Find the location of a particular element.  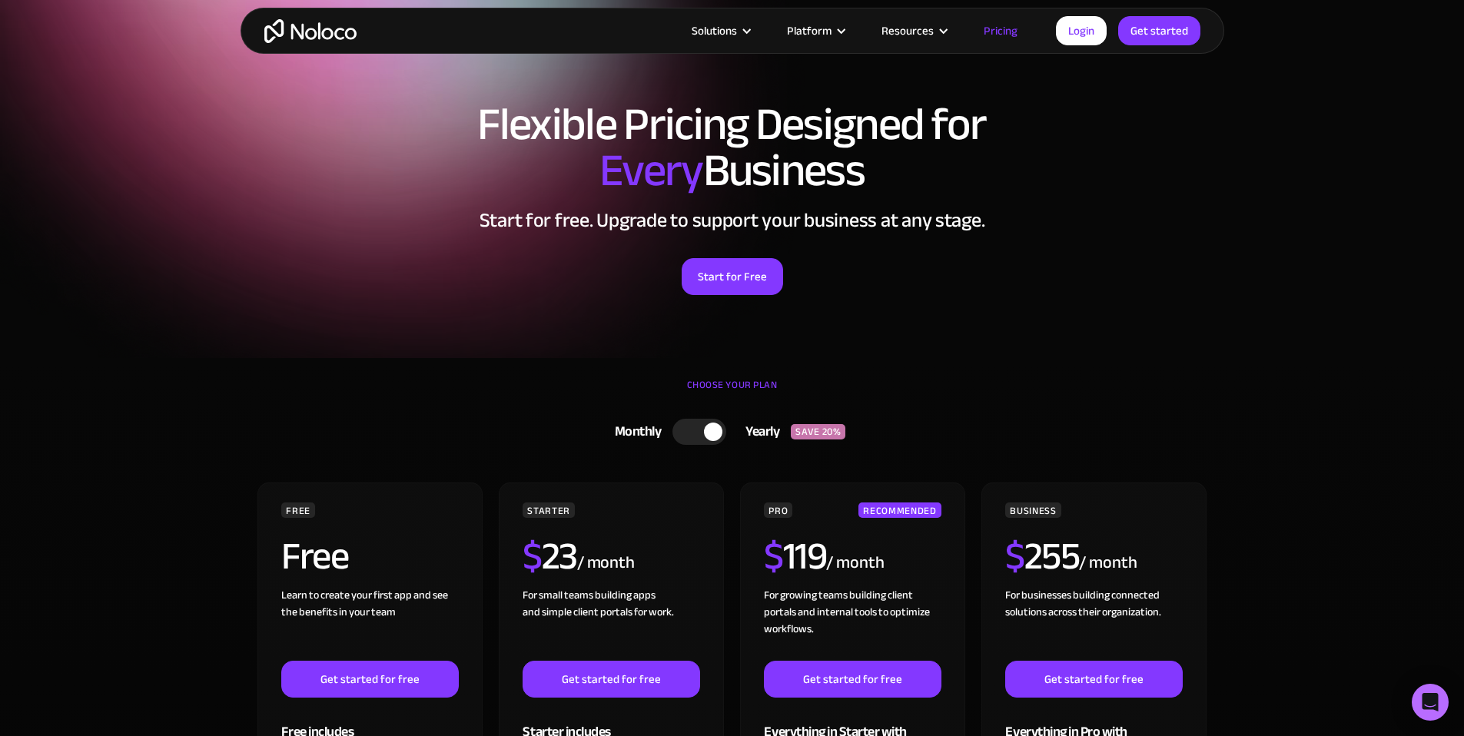

div: For small teams building apps and simple client portals for work. ‍ is located at coordinates (611, 624).